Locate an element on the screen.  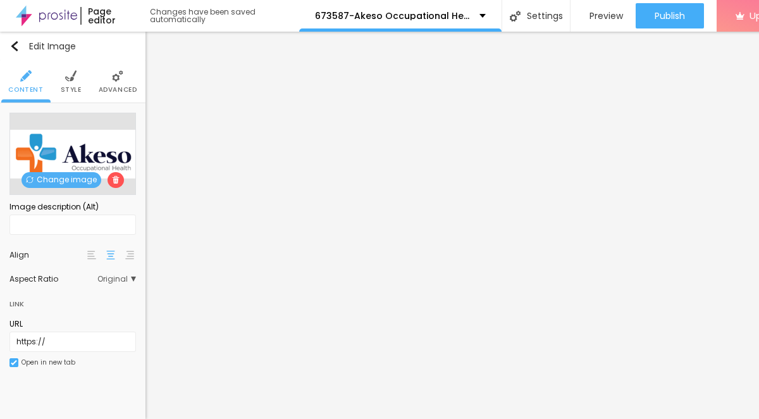
span: Publish is located at coordinates (670, 16).